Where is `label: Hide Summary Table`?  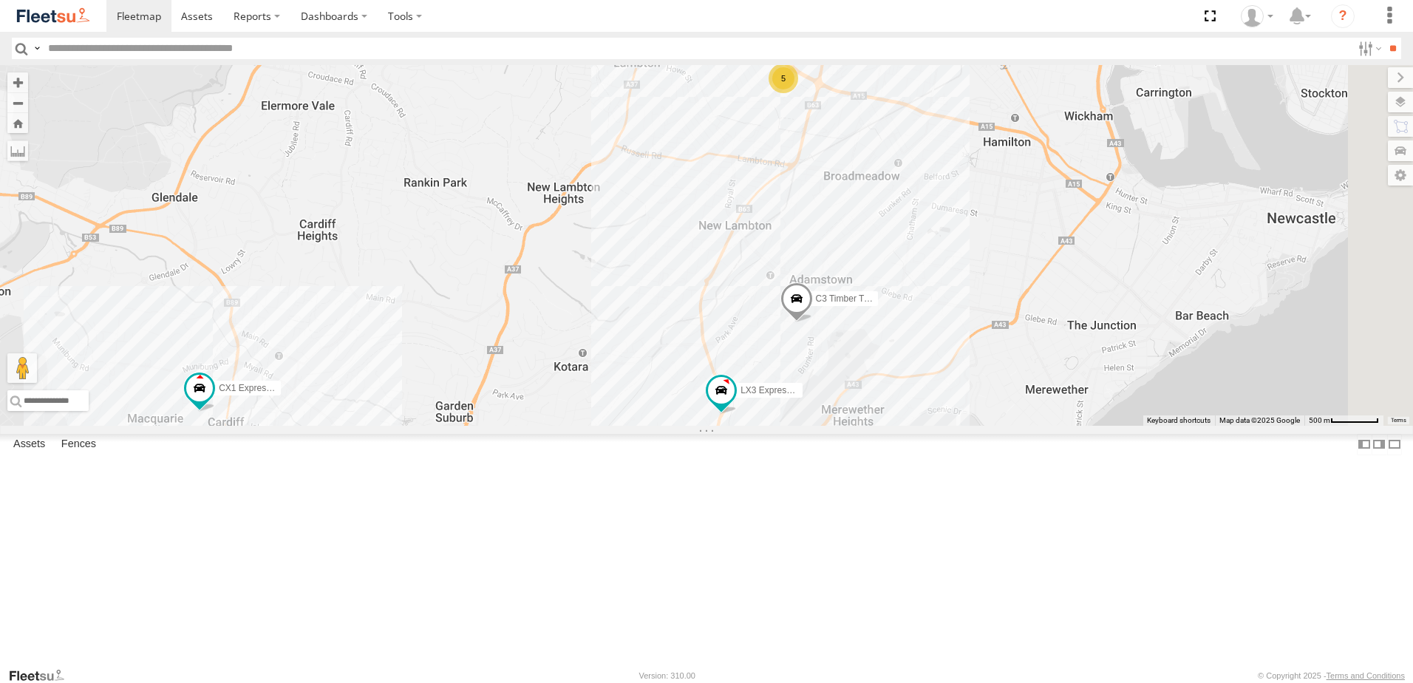 label: Hide Summary Table is located at coordinates (1394, 444).